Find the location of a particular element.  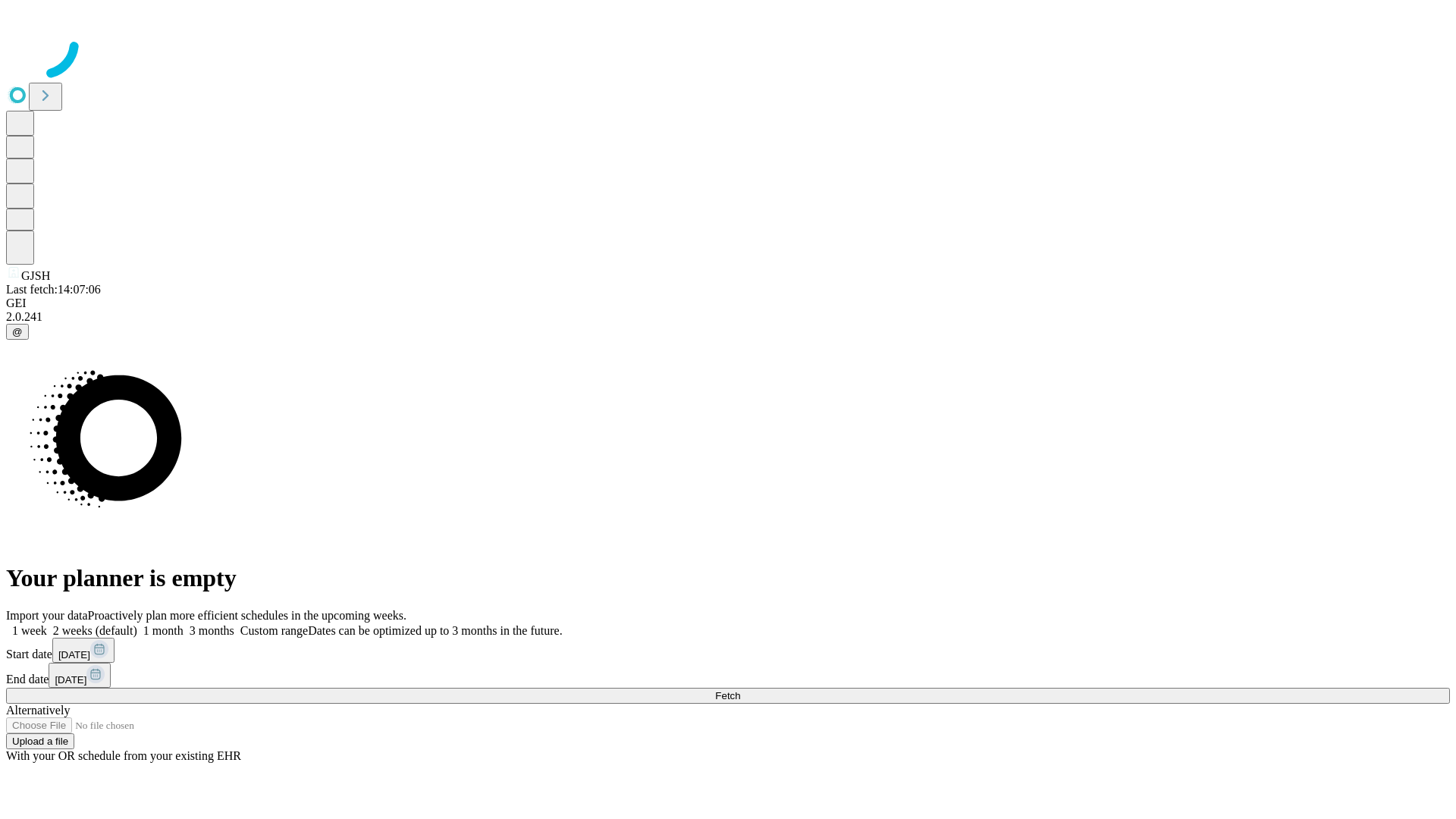

span: Import your data is located at coordinates (47, 615).